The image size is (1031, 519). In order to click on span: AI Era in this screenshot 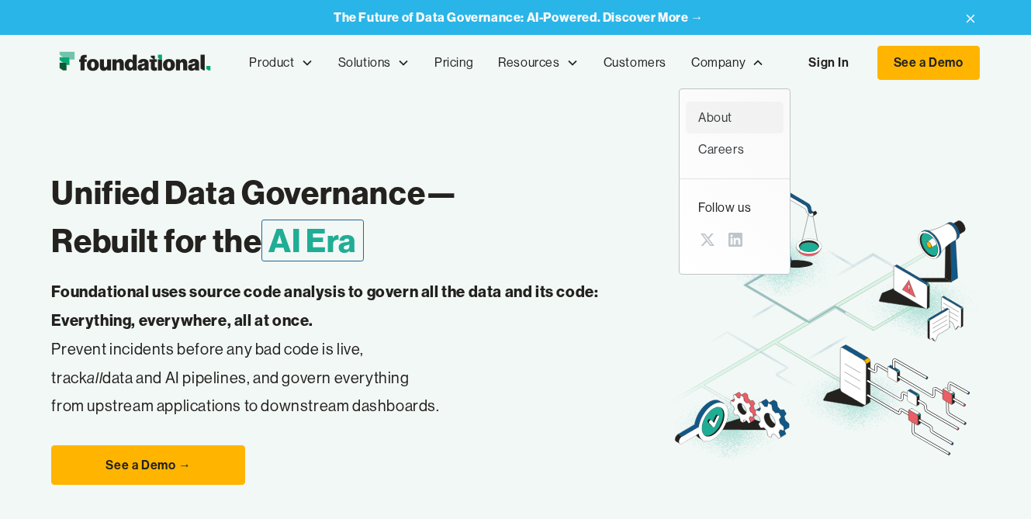, I will do `click(313, 241)`.